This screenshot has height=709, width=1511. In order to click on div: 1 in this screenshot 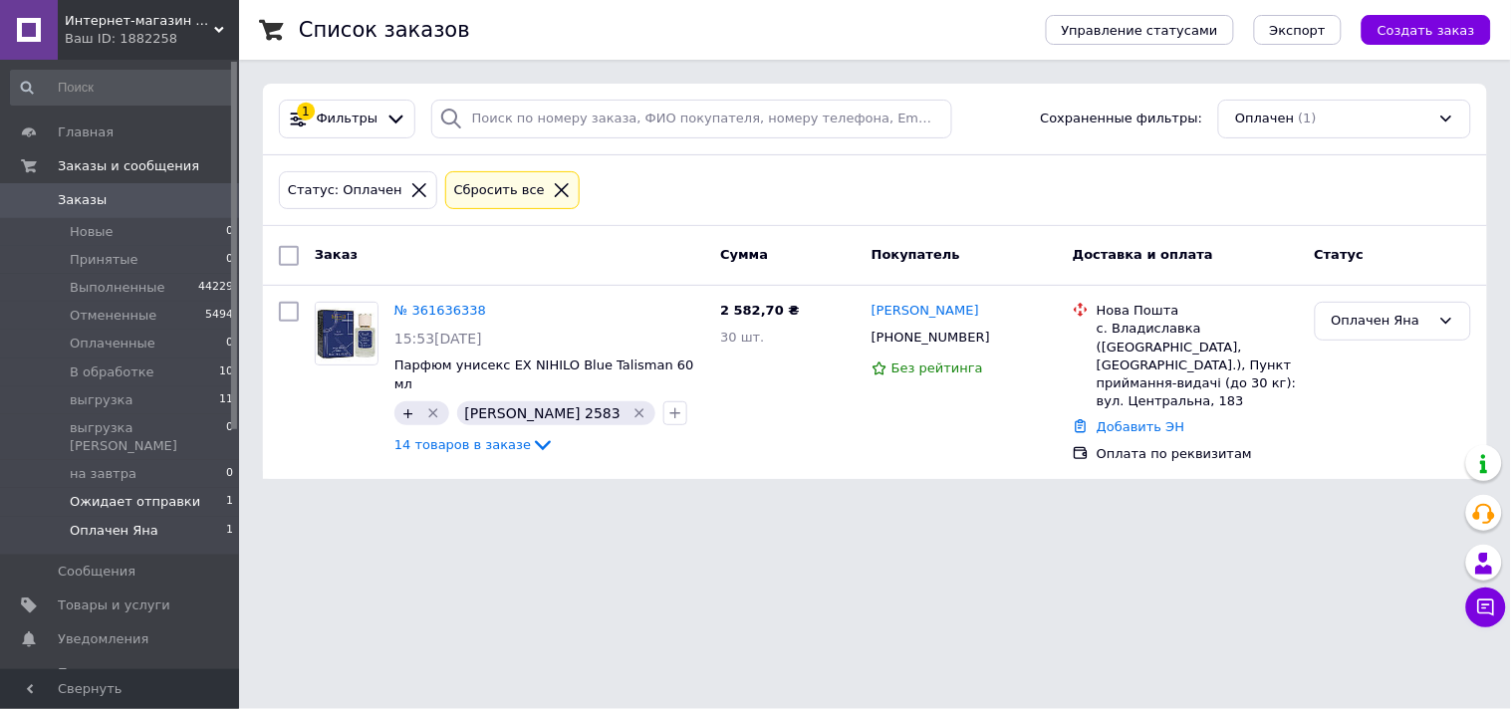, I will do `click(306, 112)`.